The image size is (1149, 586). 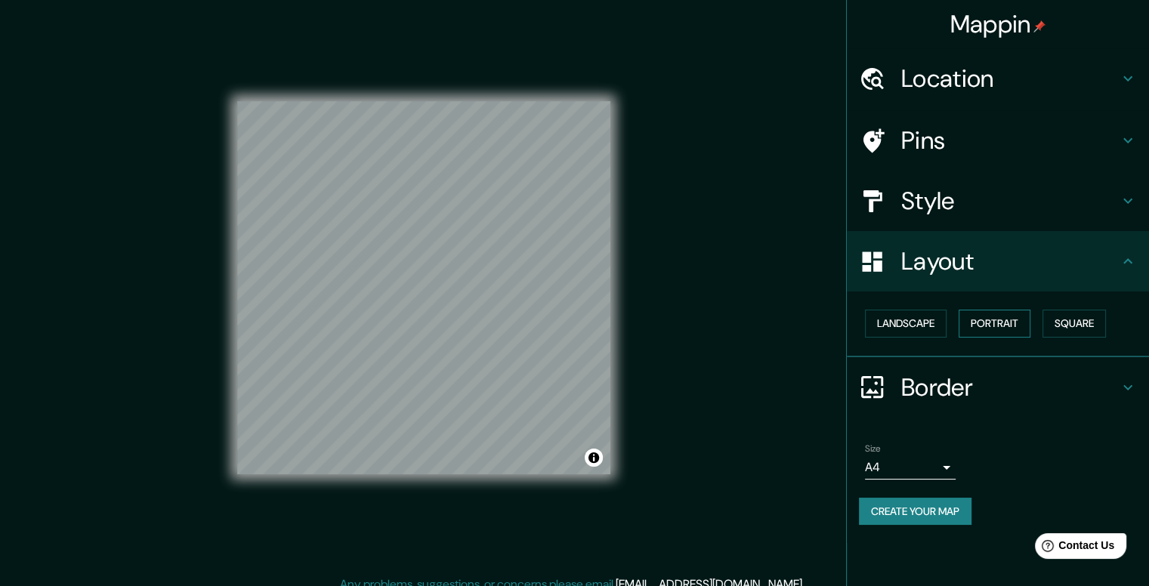 What do you see at coordinates (1010, 201) in the screenshot?
I see `h4: Style` at bounding box center [1010, 201].